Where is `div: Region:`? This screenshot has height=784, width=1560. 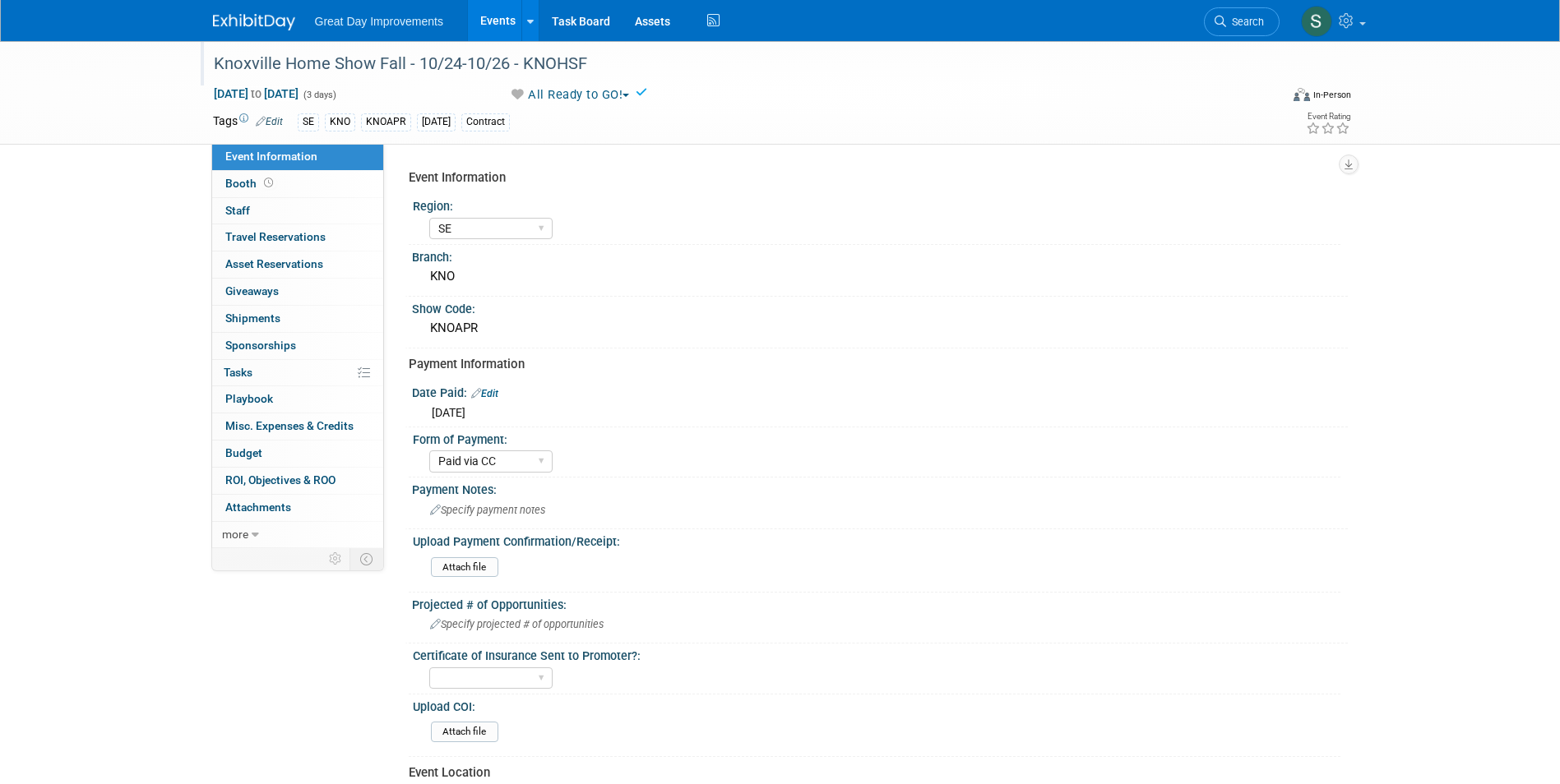 div: Region: is located at coordinates (876, 204).